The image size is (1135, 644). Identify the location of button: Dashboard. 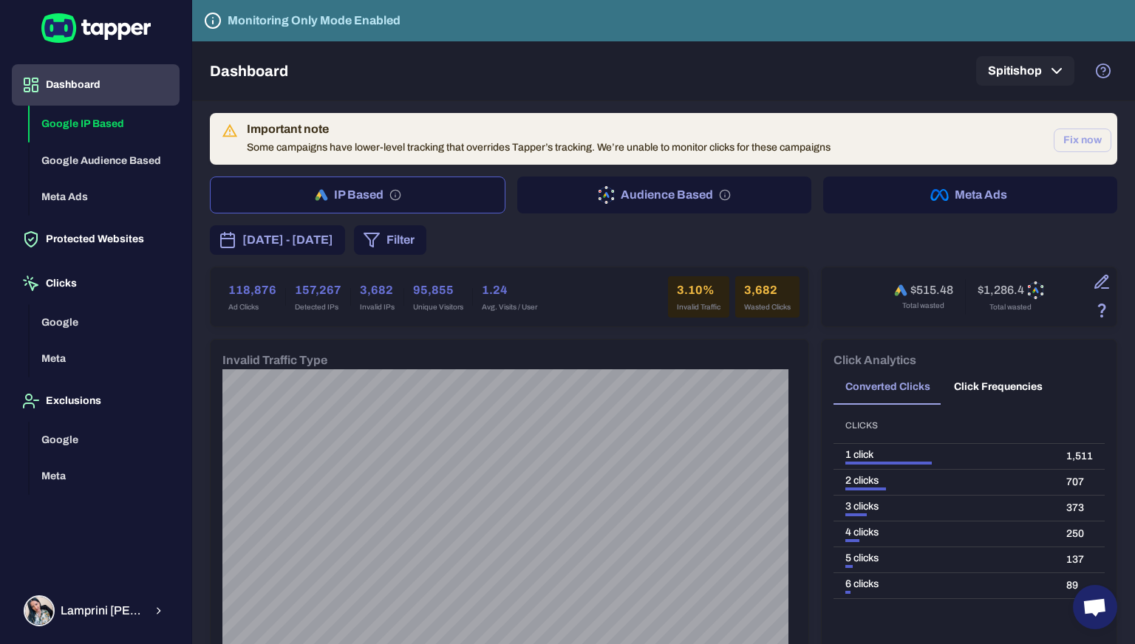
(95, 85).